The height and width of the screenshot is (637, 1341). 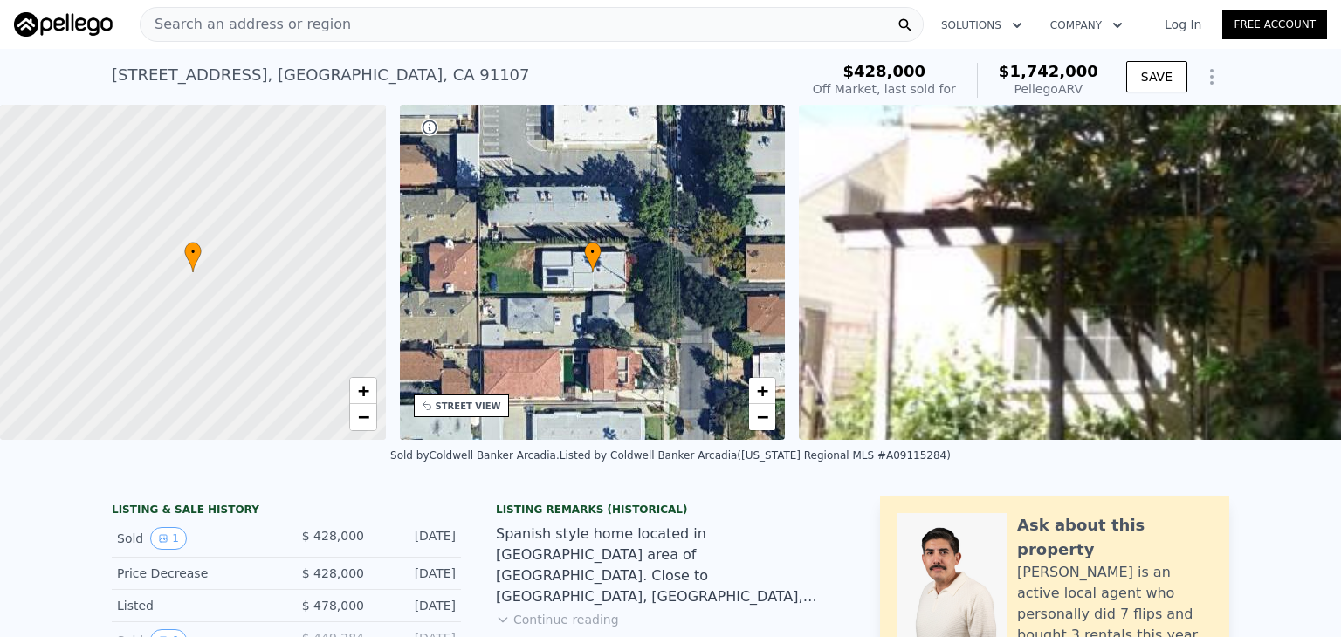 What do you see at coordinates (1086, 25) in the screenshot?
I see `button: Company` at bounding box center [1086, 25].